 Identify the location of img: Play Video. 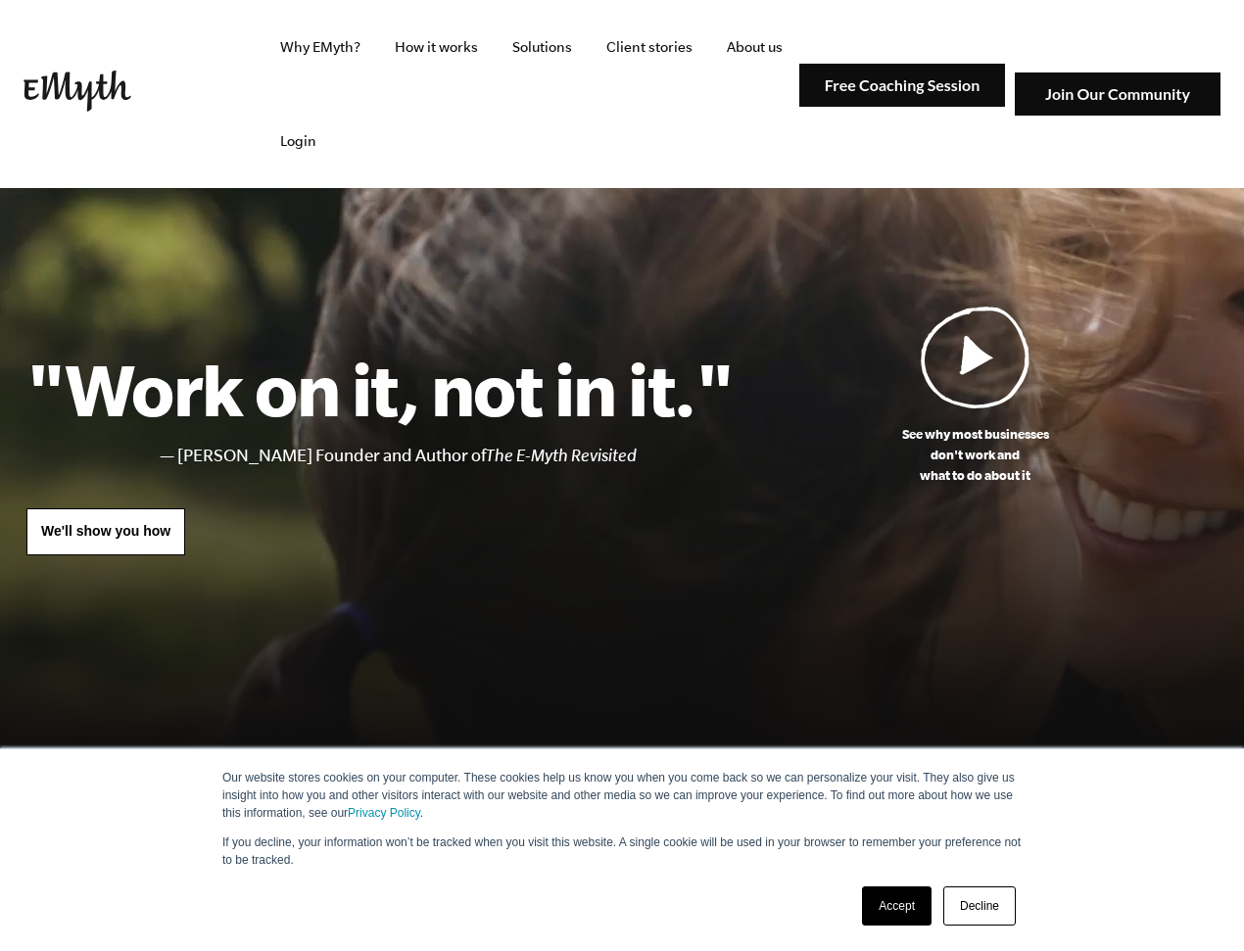
(976, 357).